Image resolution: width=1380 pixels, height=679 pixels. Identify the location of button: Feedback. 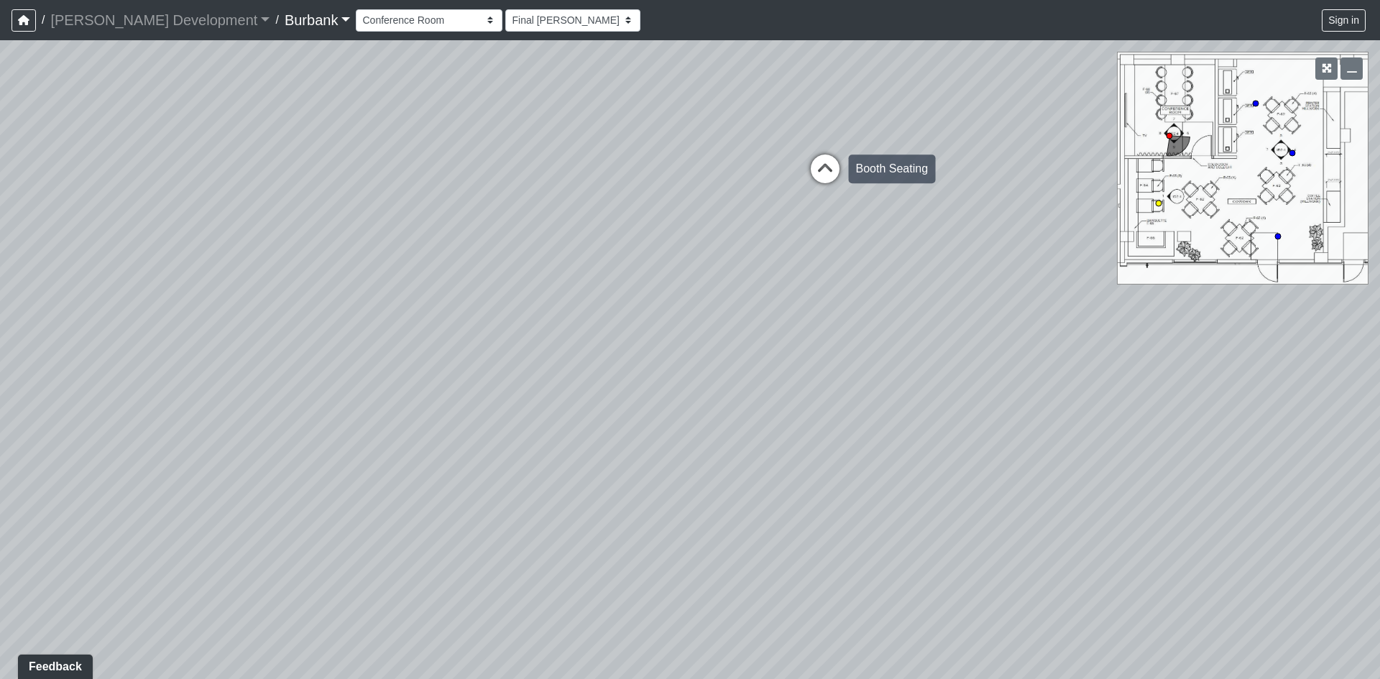
(45, 17).